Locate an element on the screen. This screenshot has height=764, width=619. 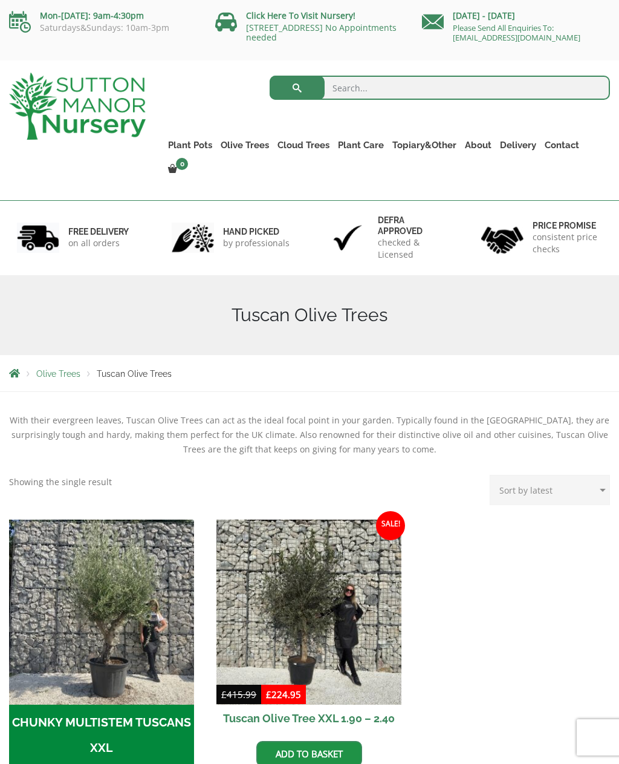
a: About is located at coordinates (478, 145).